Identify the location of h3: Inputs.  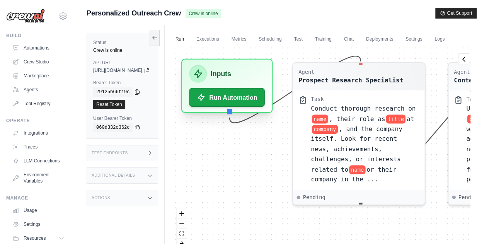
(220, 74).